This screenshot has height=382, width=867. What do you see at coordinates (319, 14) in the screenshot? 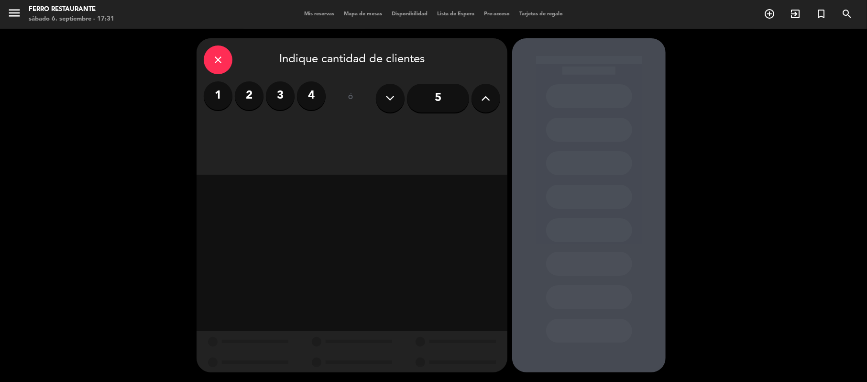
I see `span: Mis reservas` at bounding box center [319, 14].